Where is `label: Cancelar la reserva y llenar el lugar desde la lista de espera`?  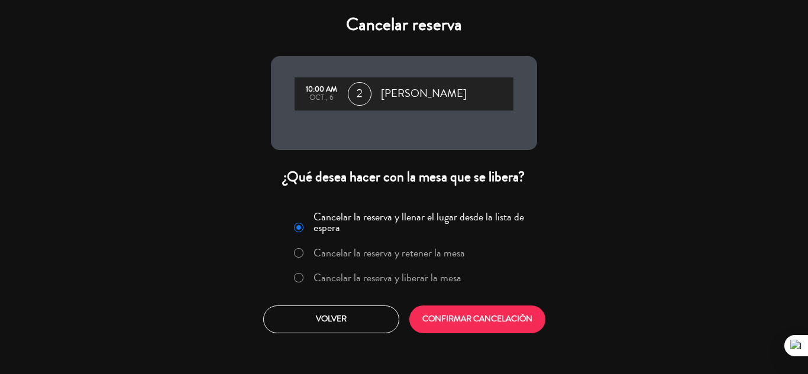
label: Cancelar la reserva y llenar el lugar desde la lista de espera is located at coordinates (422, 222).